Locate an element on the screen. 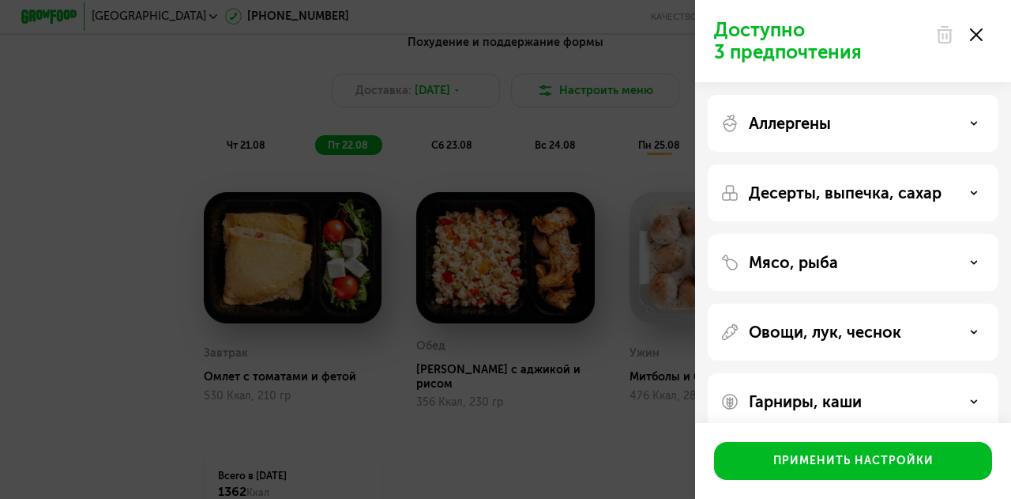  div: Применить настройки is located at coordinates (853, 461).